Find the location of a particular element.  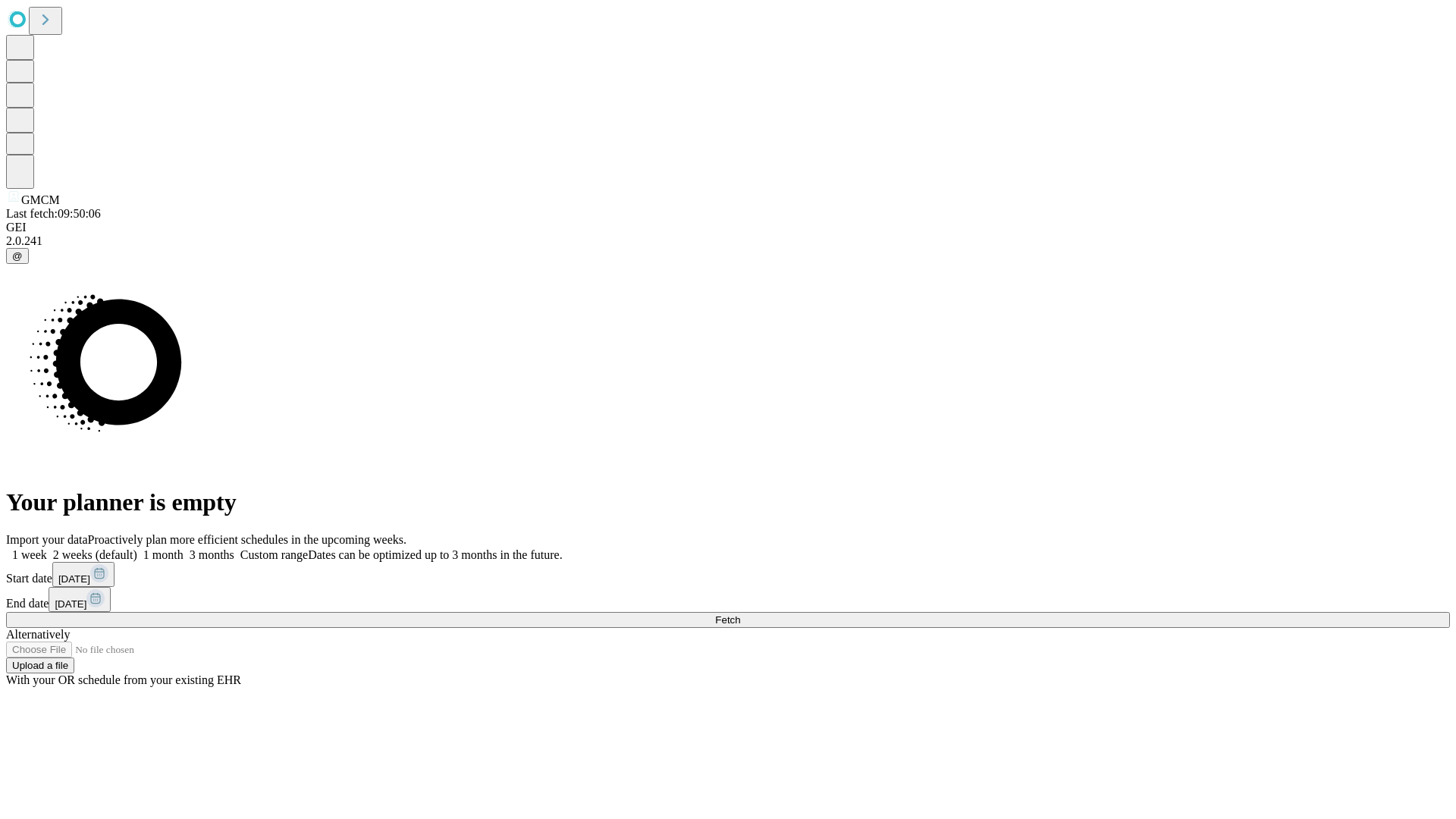

div: Start date is located at coordinates (728, 574).